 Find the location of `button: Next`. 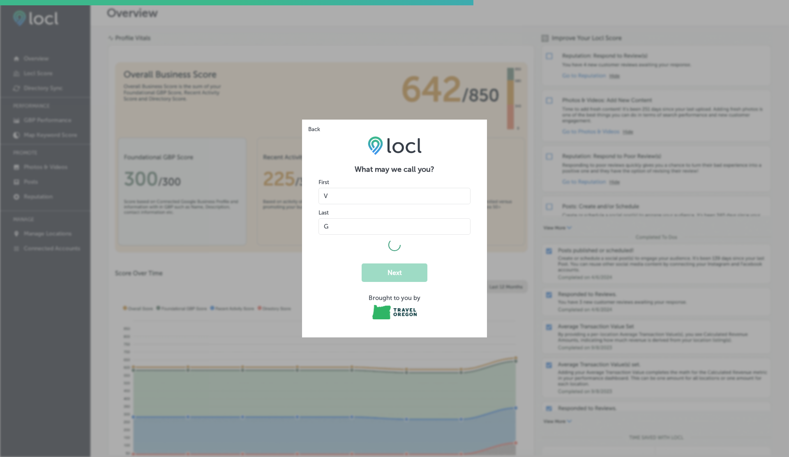

button: Next is located at coordinates (395, 273).